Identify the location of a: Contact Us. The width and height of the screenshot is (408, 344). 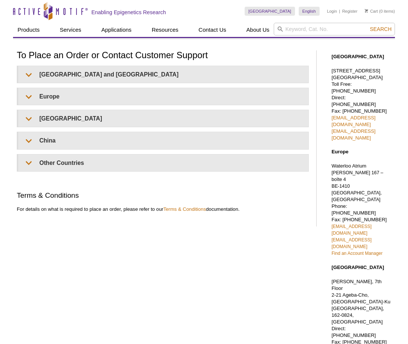
(212, 30).